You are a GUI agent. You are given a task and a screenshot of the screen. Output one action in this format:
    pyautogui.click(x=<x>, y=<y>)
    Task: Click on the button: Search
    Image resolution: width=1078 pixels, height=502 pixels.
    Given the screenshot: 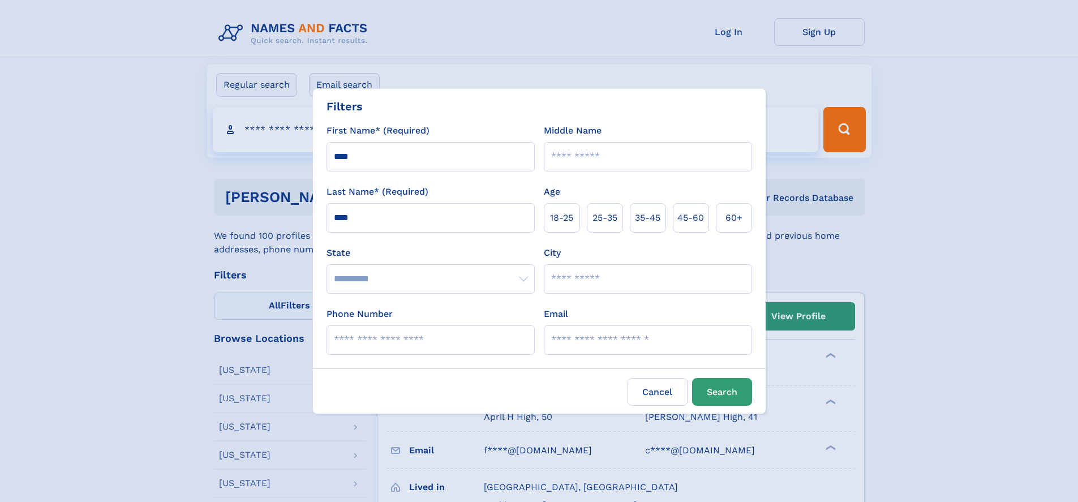 What is the action you would take?
    pyautogui.click(x=722, y=392)
    